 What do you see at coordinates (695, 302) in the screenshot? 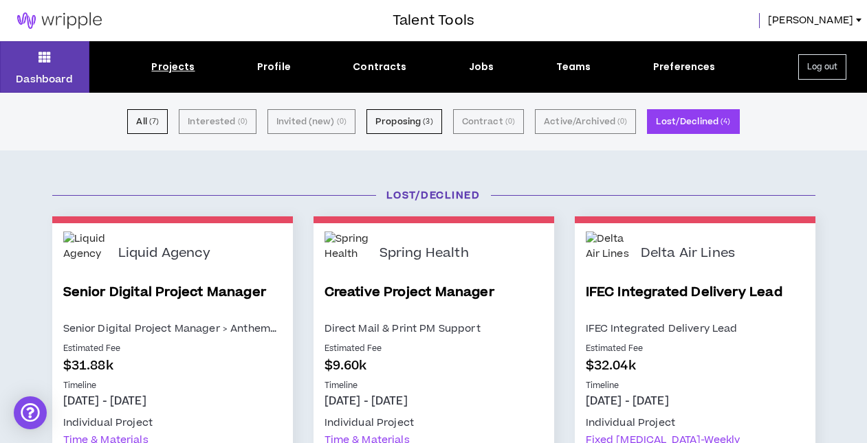
I see `a: IFEC Integrated Delivery Lead` at bounding box center [695, 302].